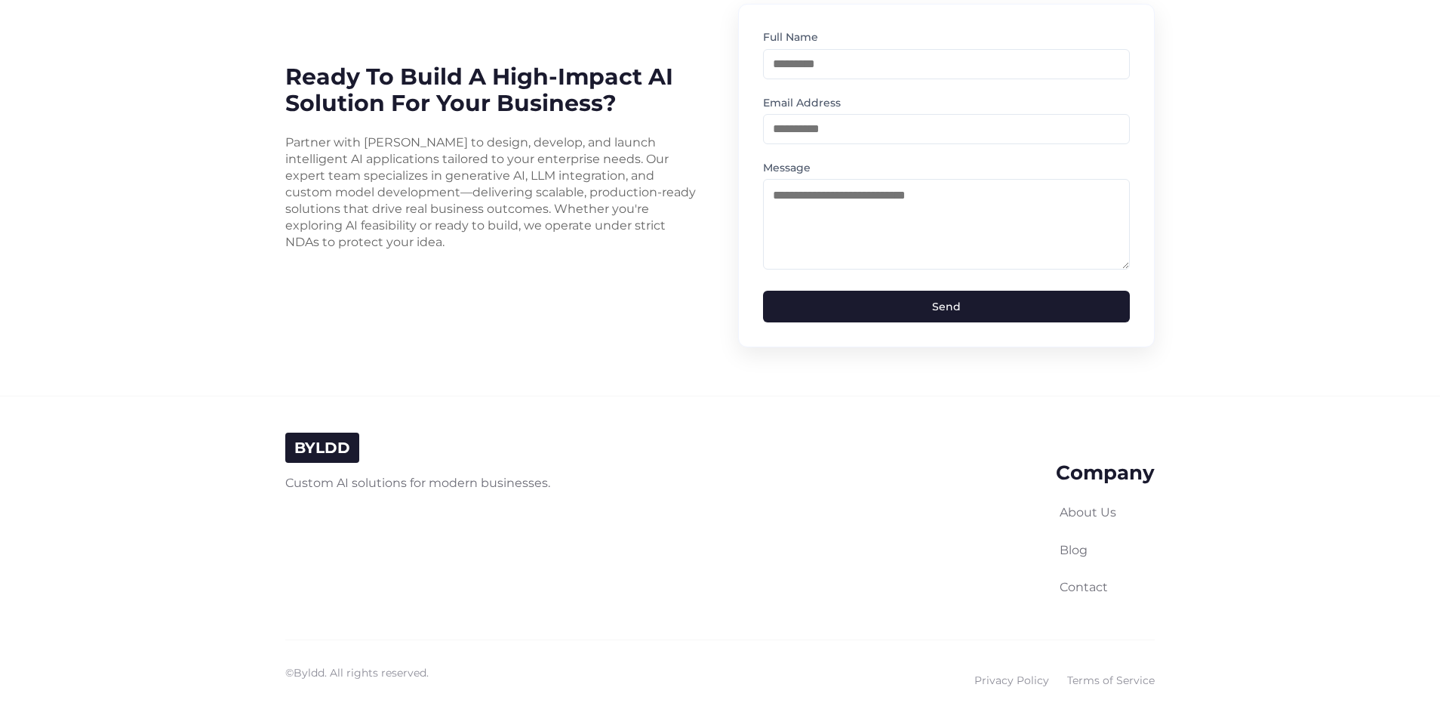  I want to click on a: BYLDD, so click(322, 448).